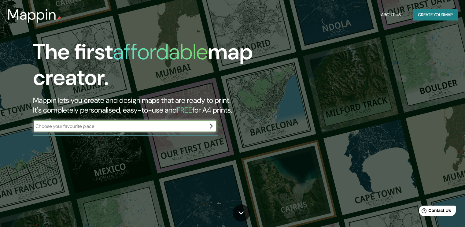 Image resolution: width=465 pixels, height=227 pixels. Describe the element at coordinates (185, 110) in the screenshot. I see `h5: FREE` at that location.